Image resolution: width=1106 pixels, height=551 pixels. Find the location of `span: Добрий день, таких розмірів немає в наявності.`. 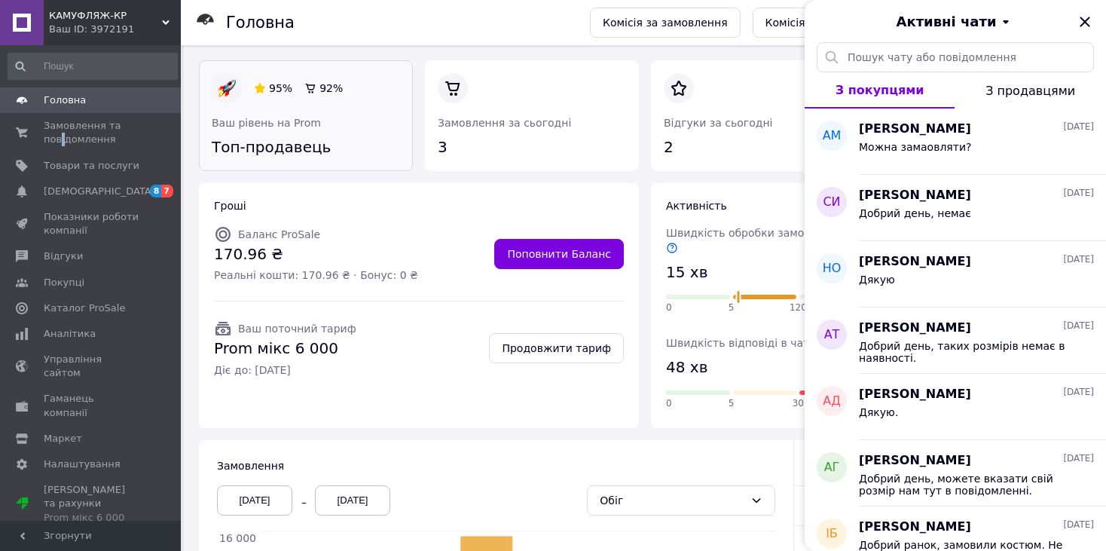

span: Добрий день, таких розмірів немає в наявності. is located at coordinates (965, 352).